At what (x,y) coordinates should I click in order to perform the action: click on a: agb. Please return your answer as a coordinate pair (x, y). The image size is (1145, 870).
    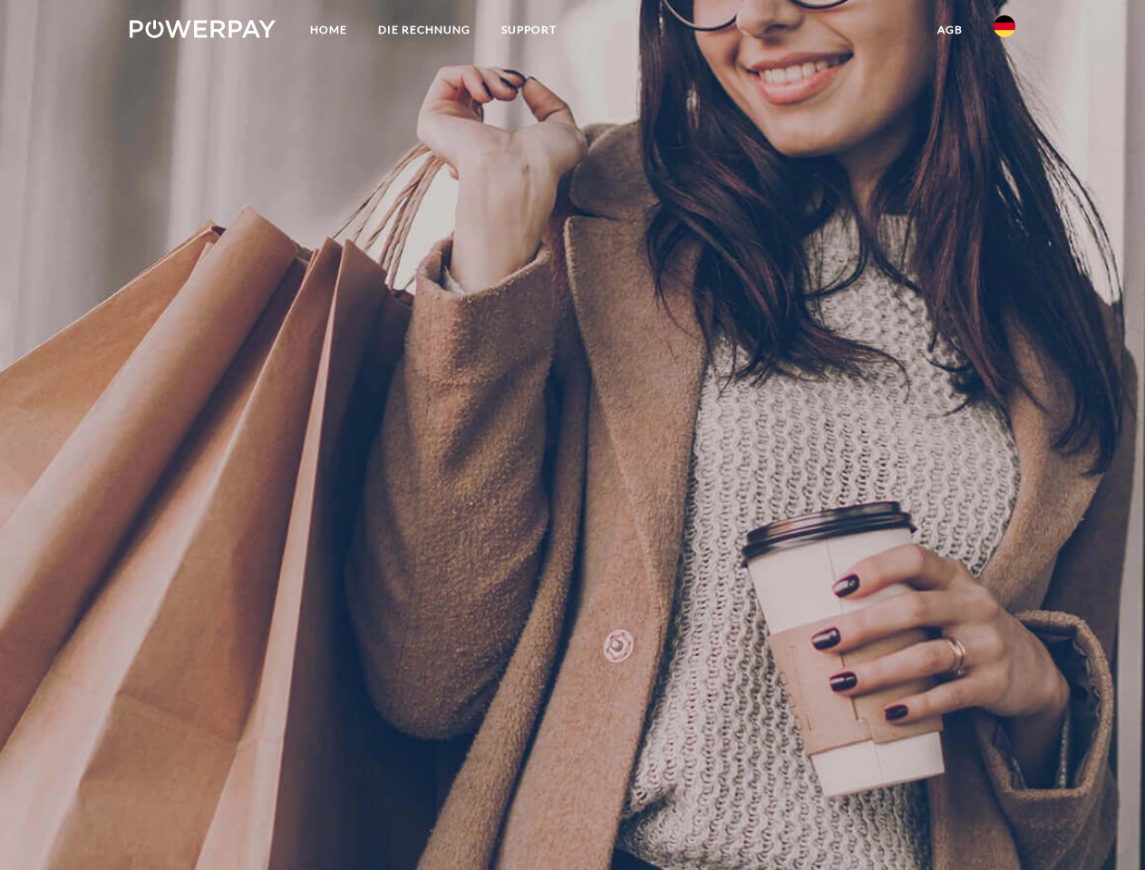
    Looking at the image, I should click on (950, 30).